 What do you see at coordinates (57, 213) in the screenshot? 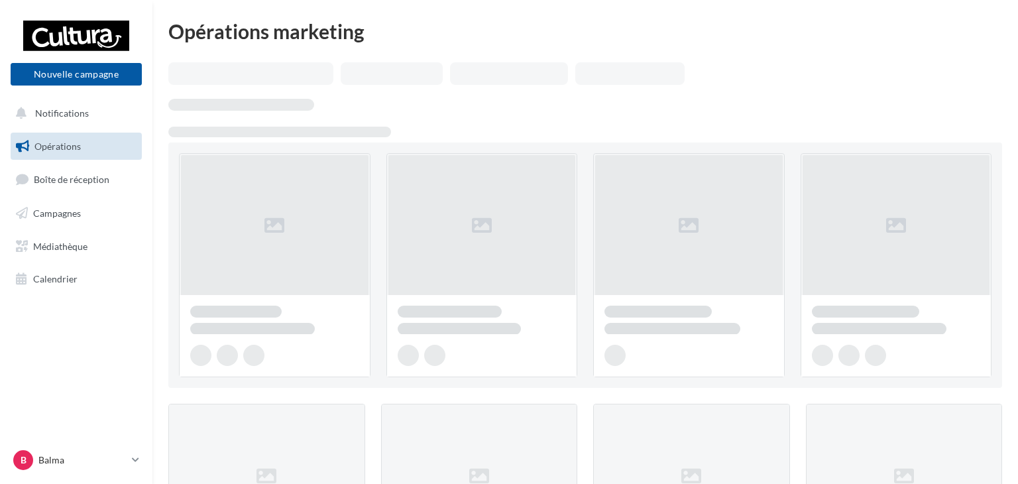
I see `span: Campagnes` at bounding box center [57, 213].